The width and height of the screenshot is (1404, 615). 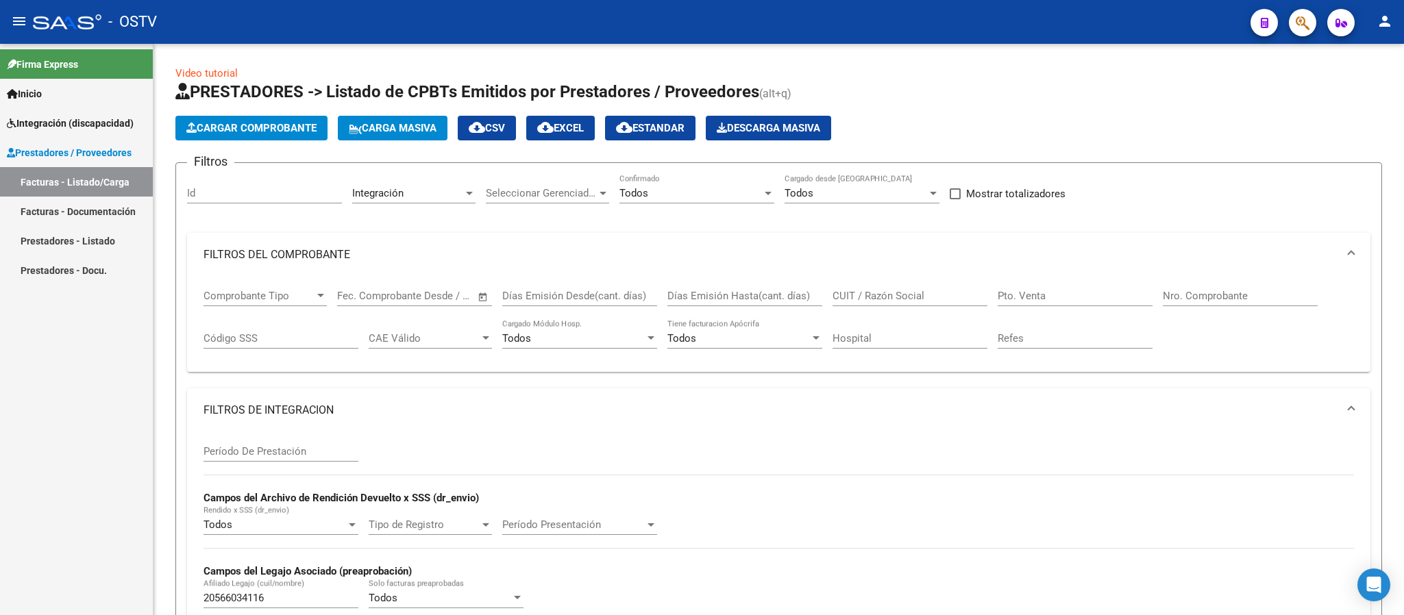 What do you see at coordinates (24, 94) in the screenshot?
I see `span: Inicio` at bounding box center [24, 94].